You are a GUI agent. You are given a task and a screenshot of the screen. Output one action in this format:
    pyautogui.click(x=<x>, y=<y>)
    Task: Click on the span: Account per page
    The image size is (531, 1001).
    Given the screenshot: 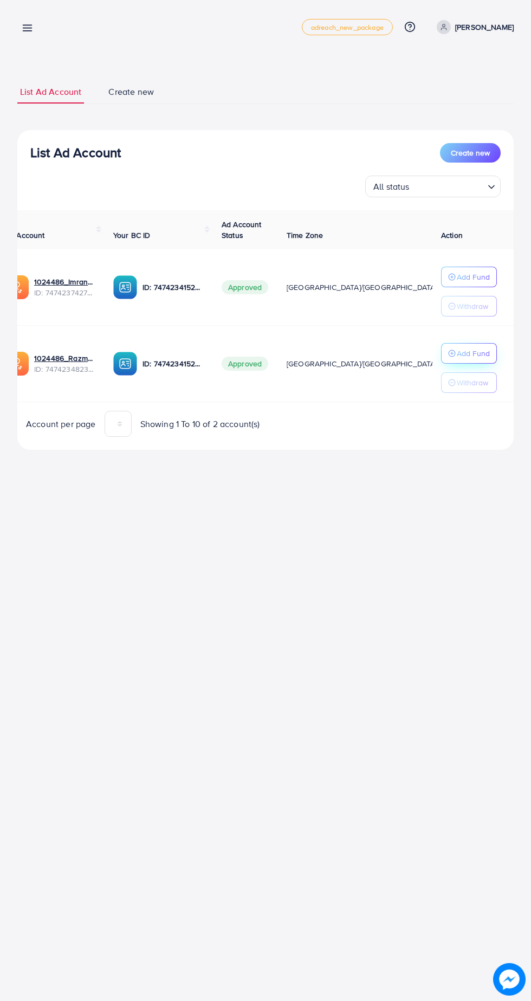 What is the action you would take?
    pyautogui.click(x=61, y=424)
    